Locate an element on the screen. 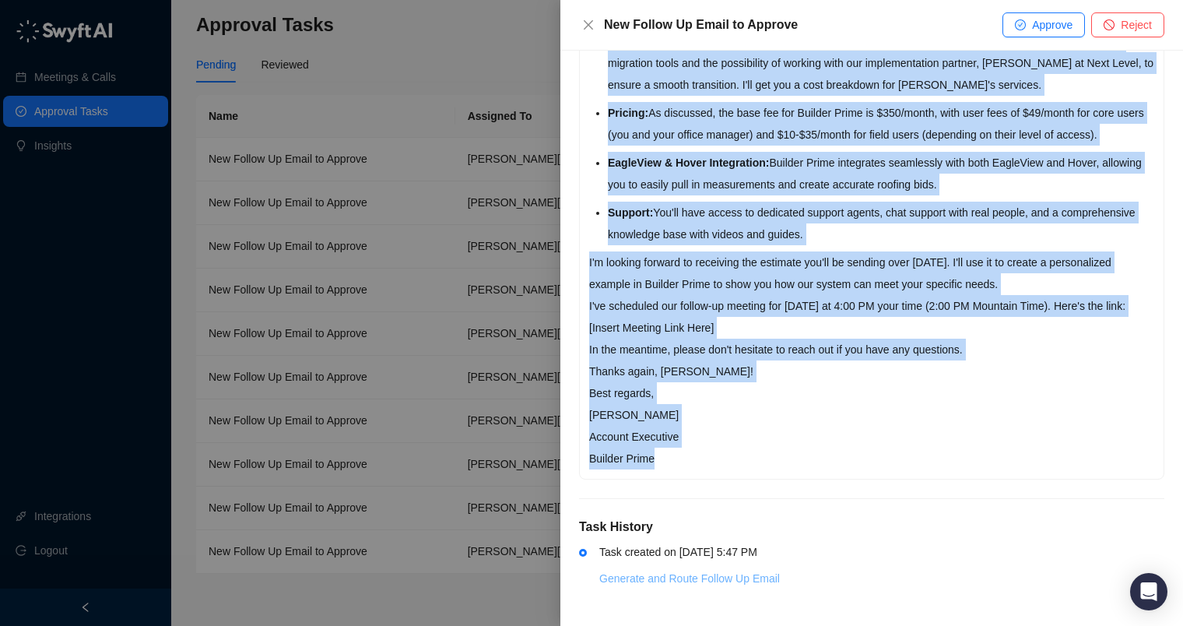  h5: Task History is located at coordinates (871, 527).